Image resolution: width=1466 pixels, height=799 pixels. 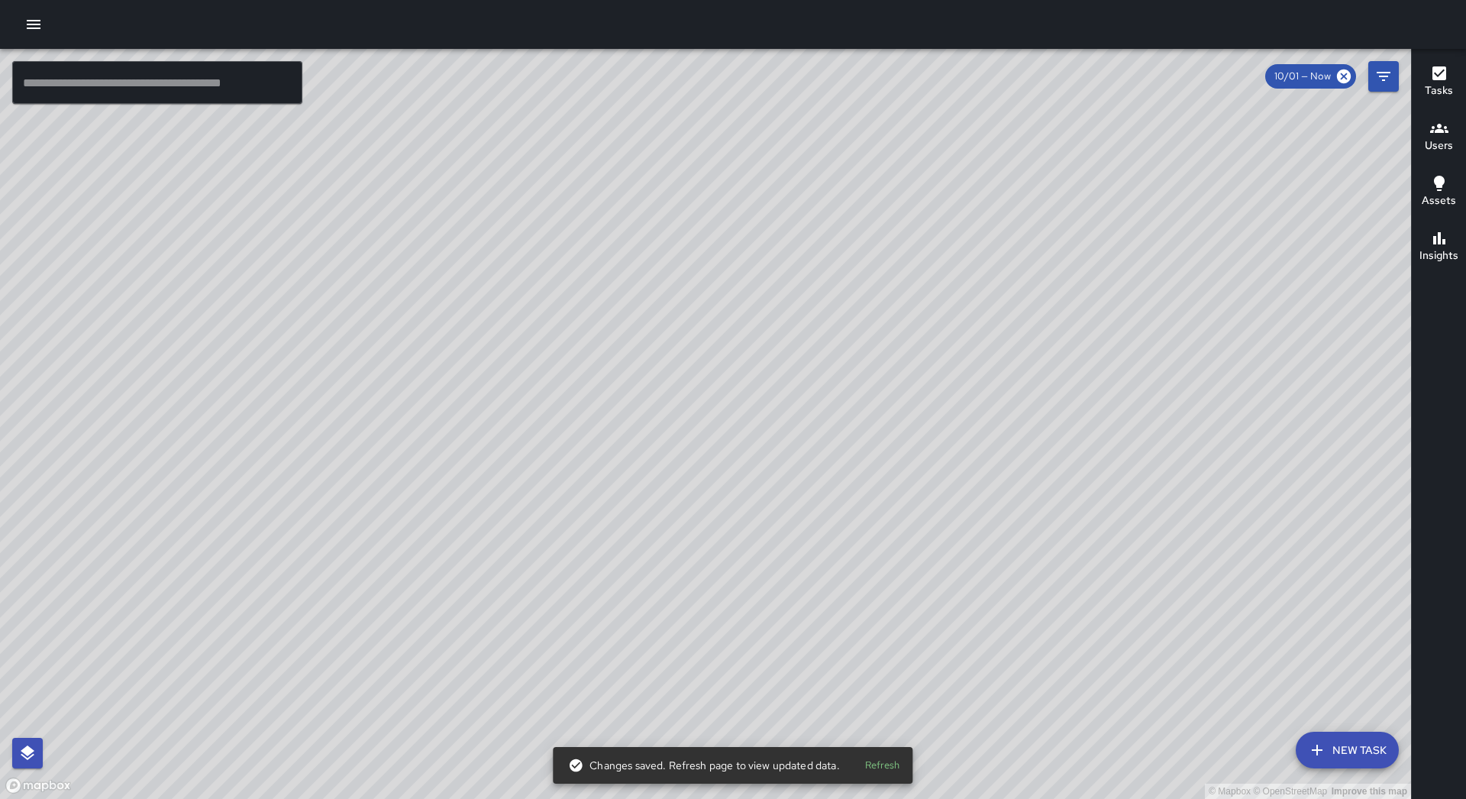 I want to click on button: Assets, so click(x=1438, y=192).